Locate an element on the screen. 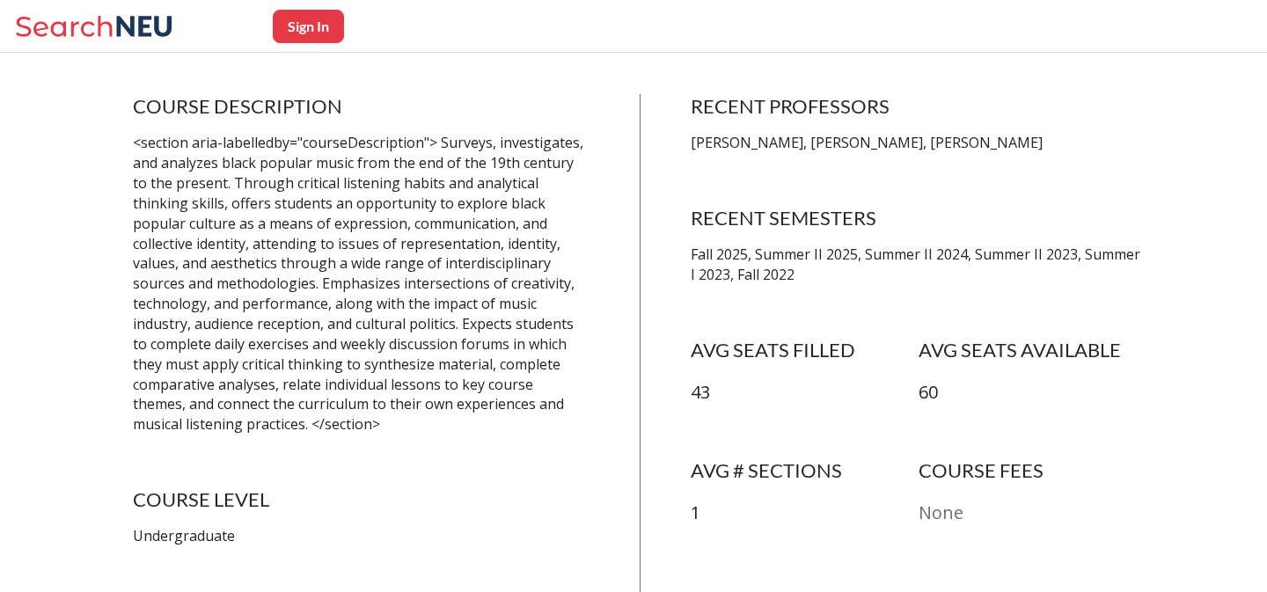 The height and width of the screenshot is (592, 1267). p: None is located at coordinates (1032, 513).